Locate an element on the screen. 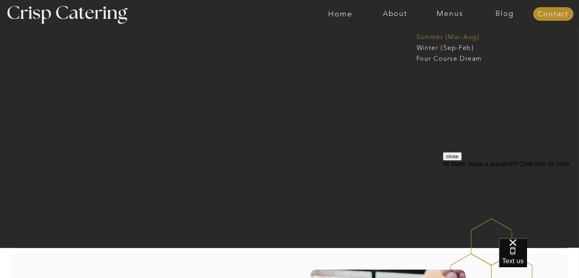  a: Menus is located at coordinates (450, 14).